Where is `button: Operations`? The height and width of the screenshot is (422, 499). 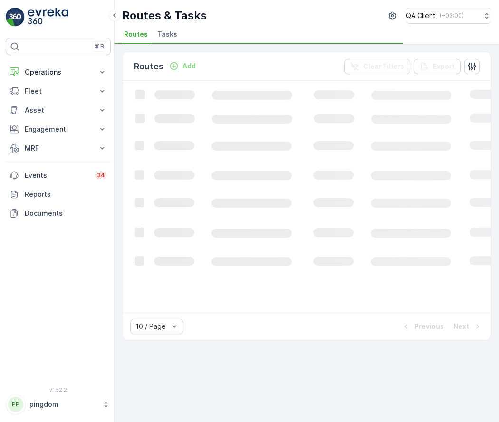
button: Operations is located at coordinates (58, 72).